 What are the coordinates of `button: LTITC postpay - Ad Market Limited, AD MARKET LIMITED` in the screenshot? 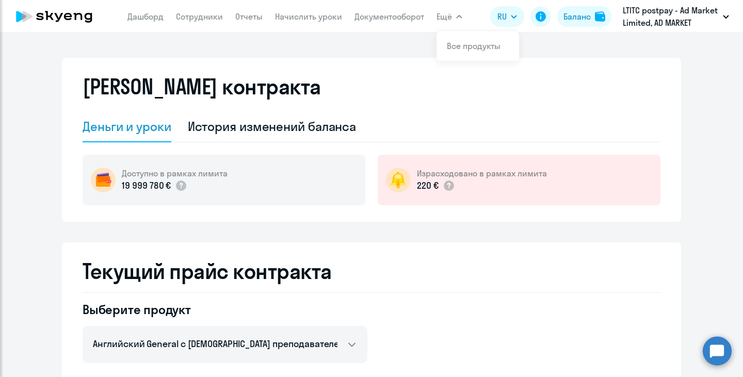 It's located at (676, 17).